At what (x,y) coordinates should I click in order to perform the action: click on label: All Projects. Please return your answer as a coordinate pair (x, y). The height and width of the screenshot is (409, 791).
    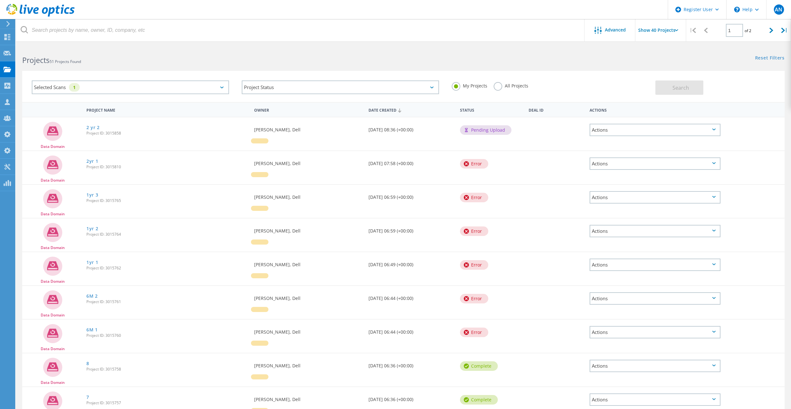
    Looking at the image, I should click on (511, 85).